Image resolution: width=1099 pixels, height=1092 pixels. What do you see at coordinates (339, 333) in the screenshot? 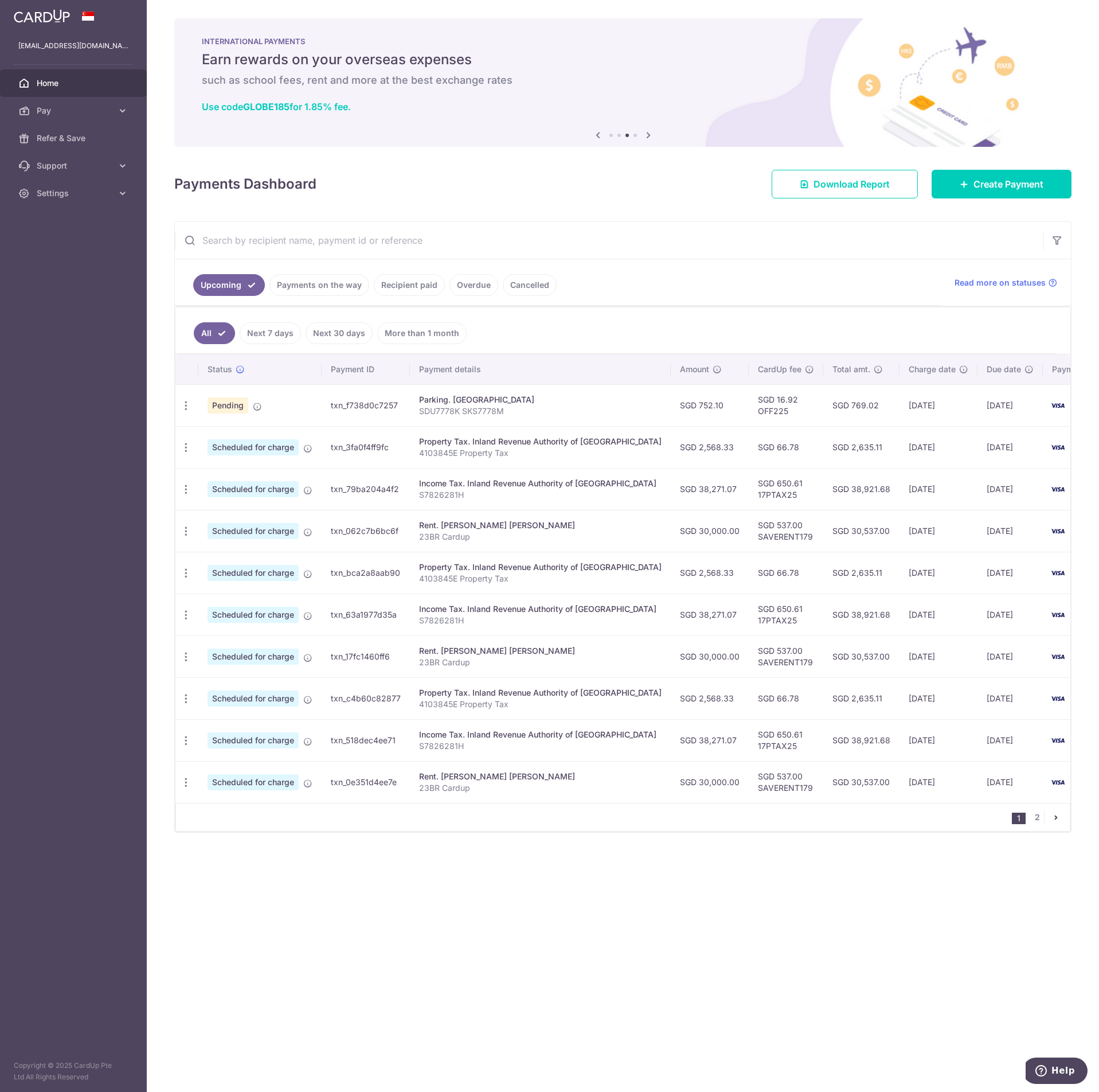
I see `a: Next 30 days` at bounding box center [339, 333].